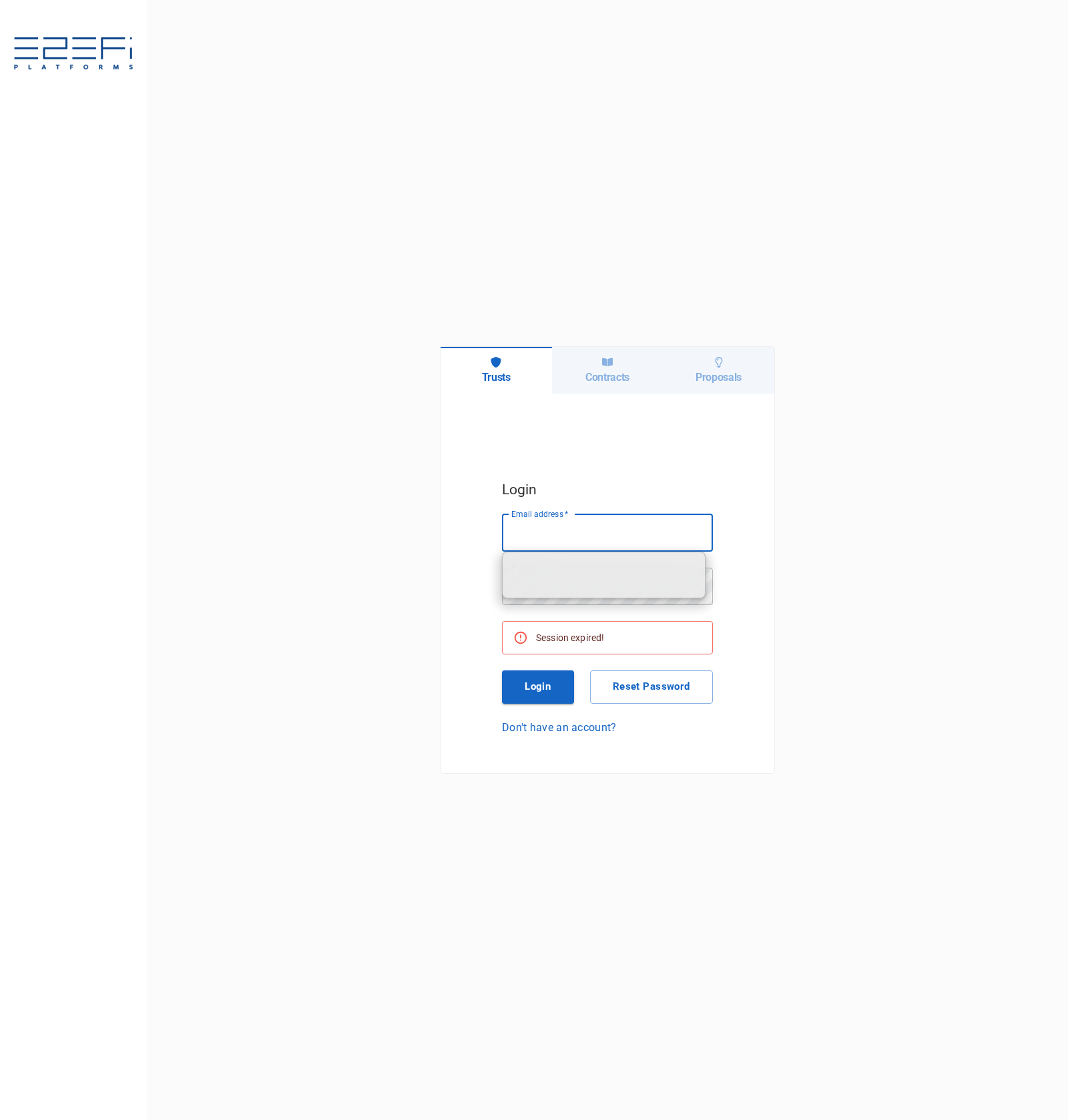  What do you see at coordinates (570, 638) in the screenshot?
I see `div: Session expired!` at bounding box center [570, 638].